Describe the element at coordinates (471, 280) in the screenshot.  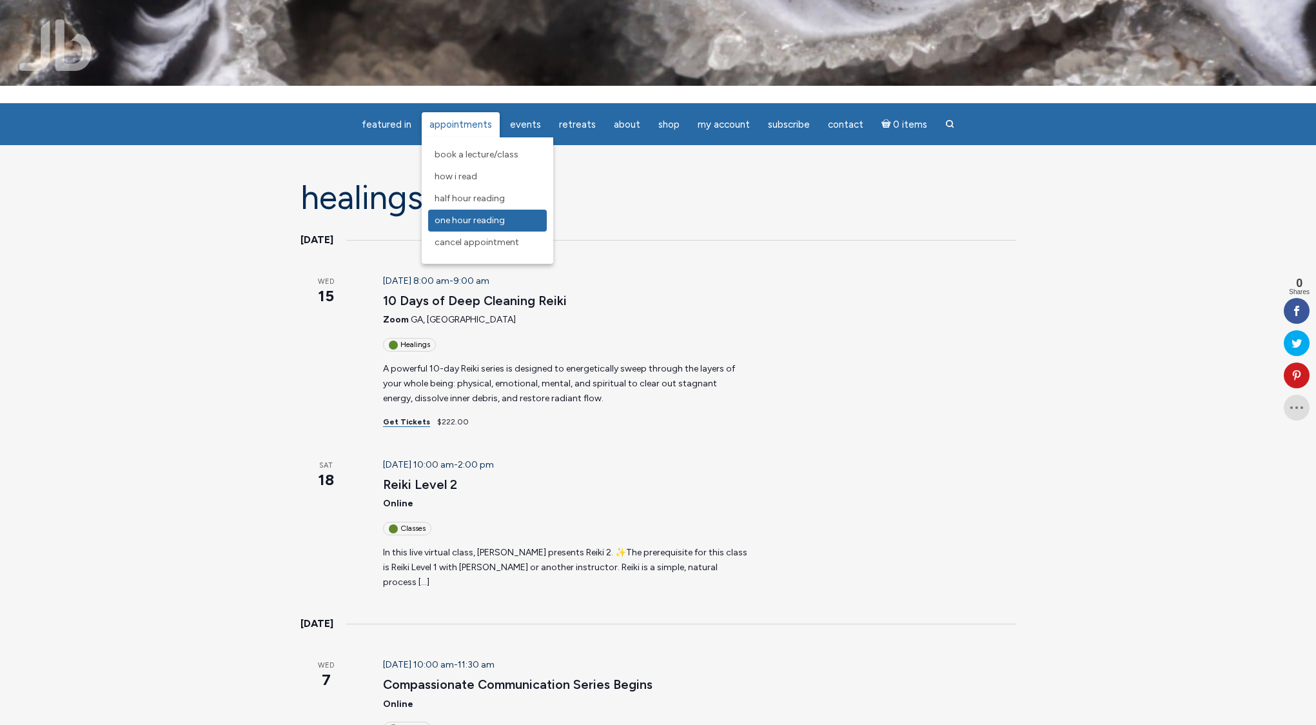
I see `span: 9:00 am` at that location.